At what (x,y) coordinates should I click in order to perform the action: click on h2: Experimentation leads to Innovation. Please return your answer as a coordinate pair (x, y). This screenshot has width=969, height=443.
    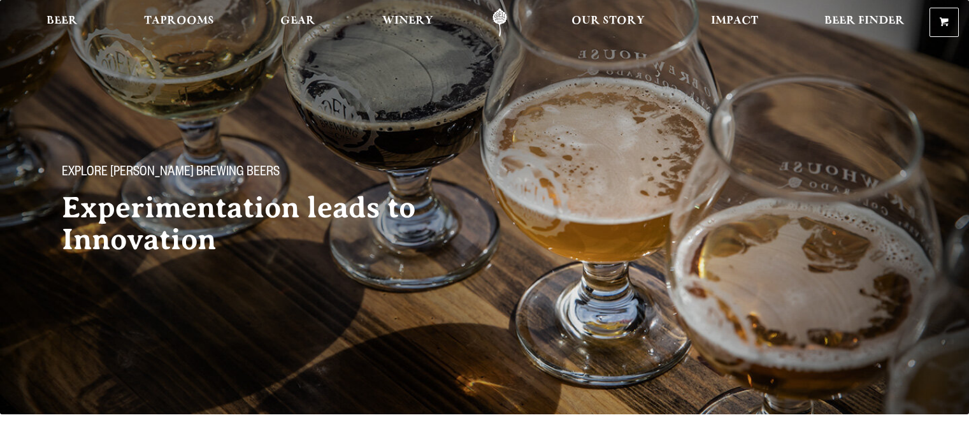
    Looking at the image, I should click on (261, 224).